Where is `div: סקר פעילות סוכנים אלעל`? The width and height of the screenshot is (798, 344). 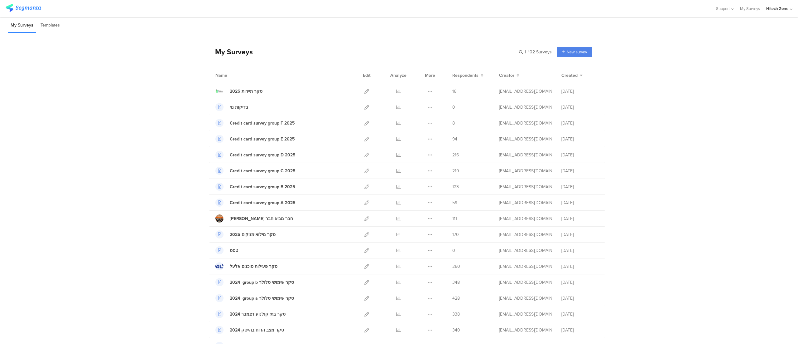
div: סקר פעילות סוכנים אלעל is located at coordinates (254, 266).